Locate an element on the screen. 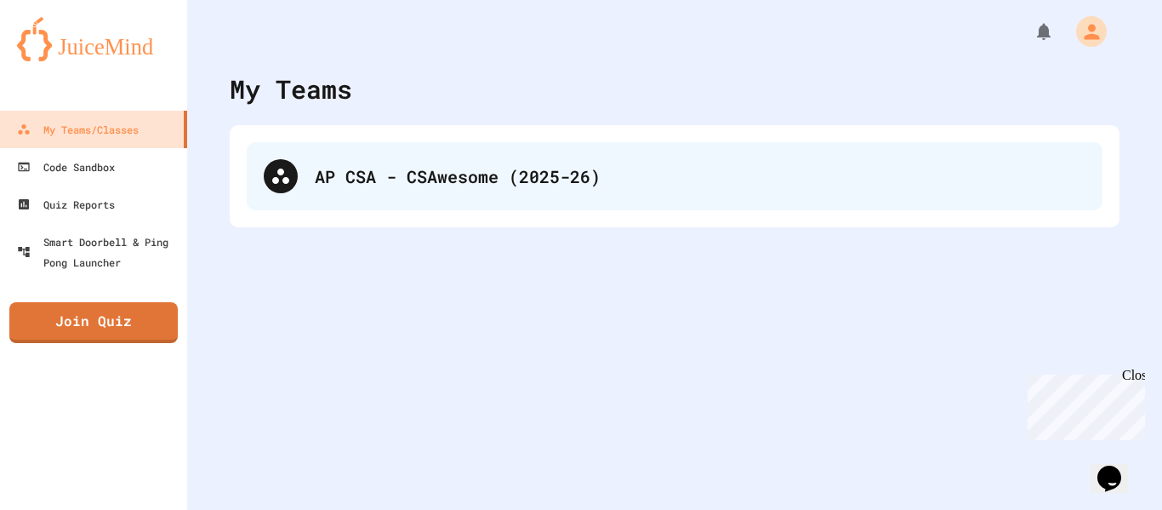 The height and width of the screenshot is (510, 1162). img: logo-orange.svg is located at coordinates (94, 39).